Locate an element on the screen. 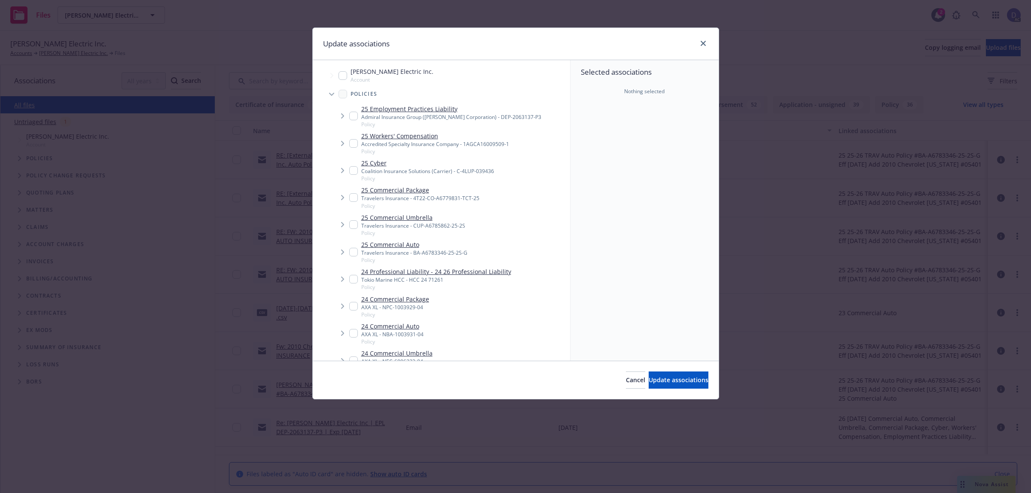 The image size is (1031, 493). a: 24 Commercial Package is located at coordinates (395, 299).